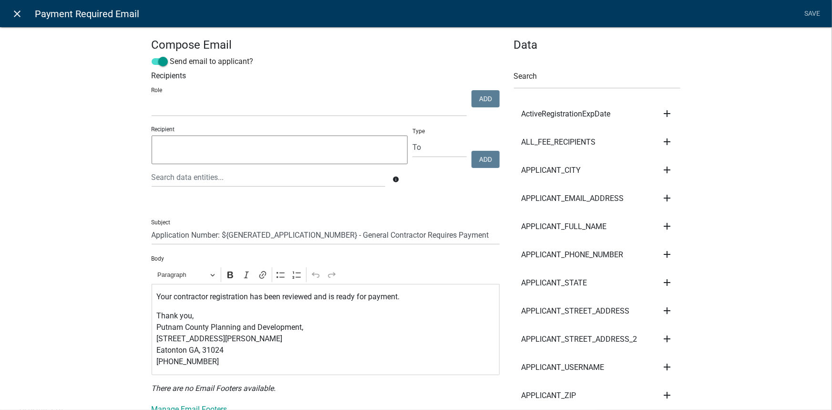  I want to click on span: APPLICANT_CITY, so click(551, 170).